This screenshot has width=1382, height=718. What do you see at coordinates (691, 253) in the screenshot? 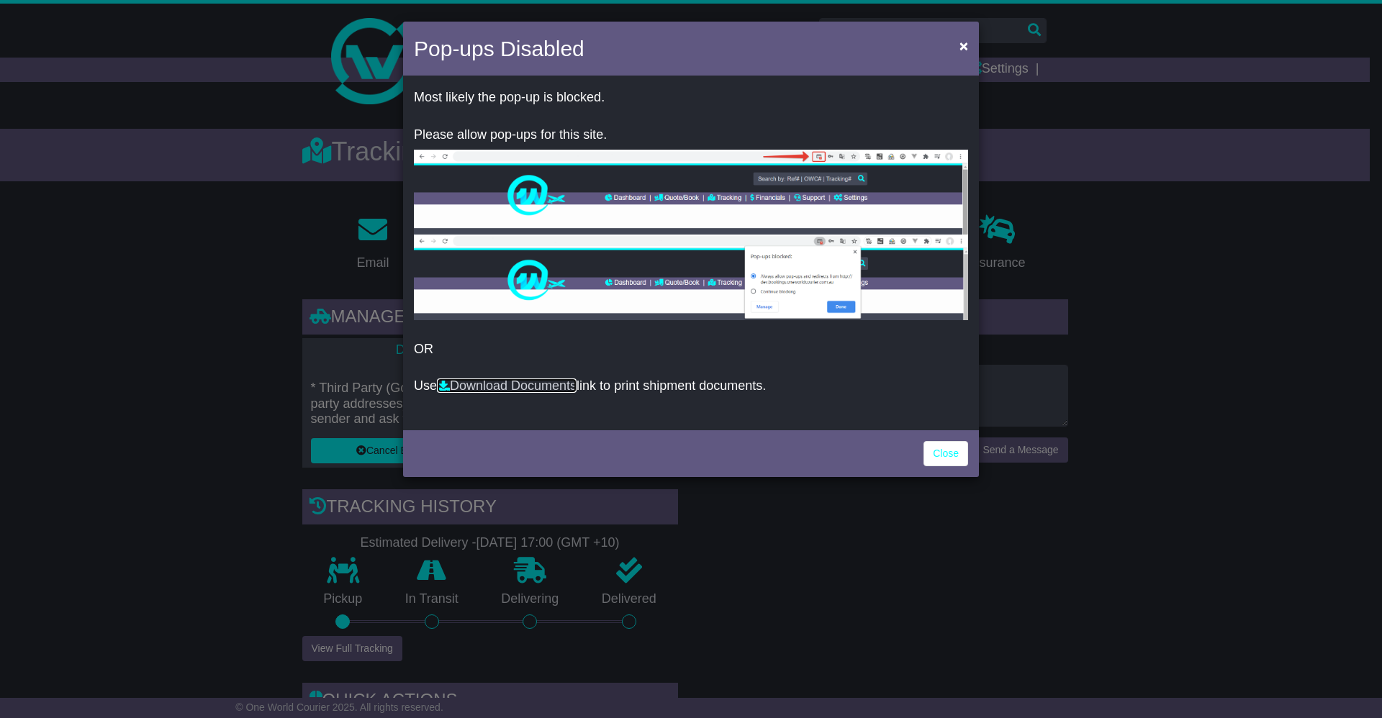
I see `div: OR` at bounding box center [691, 253].